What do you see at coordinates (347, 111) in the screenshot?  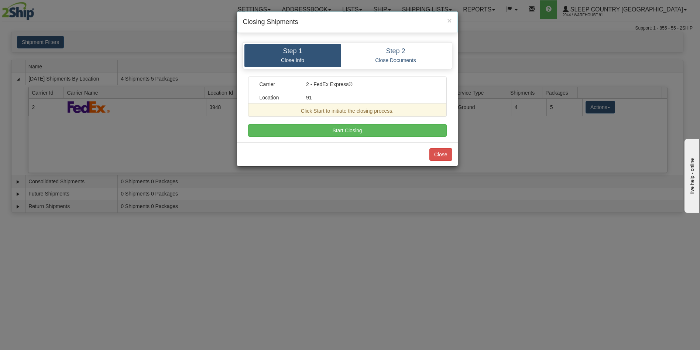 I see `div: Click Start to initiate the closing process.` at bounding box center [347, 111].